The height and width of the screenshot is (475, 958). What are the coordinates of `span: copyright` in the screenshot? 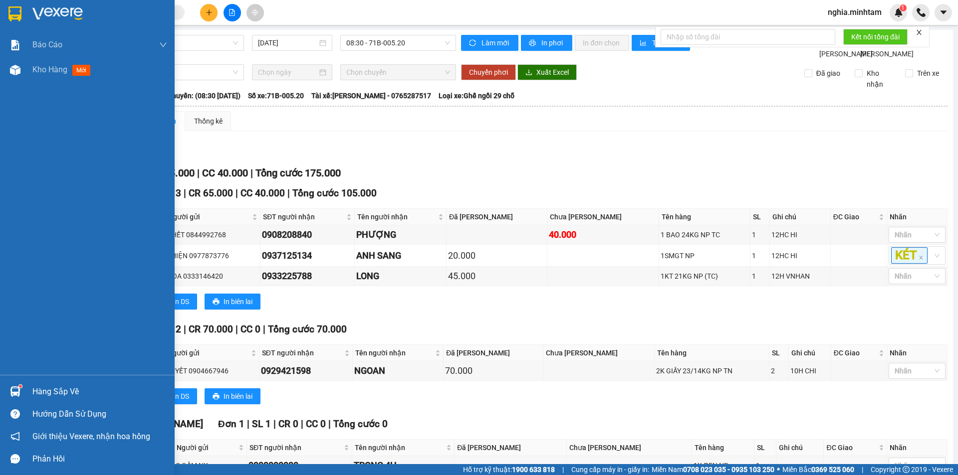 It's located at (906, 470).